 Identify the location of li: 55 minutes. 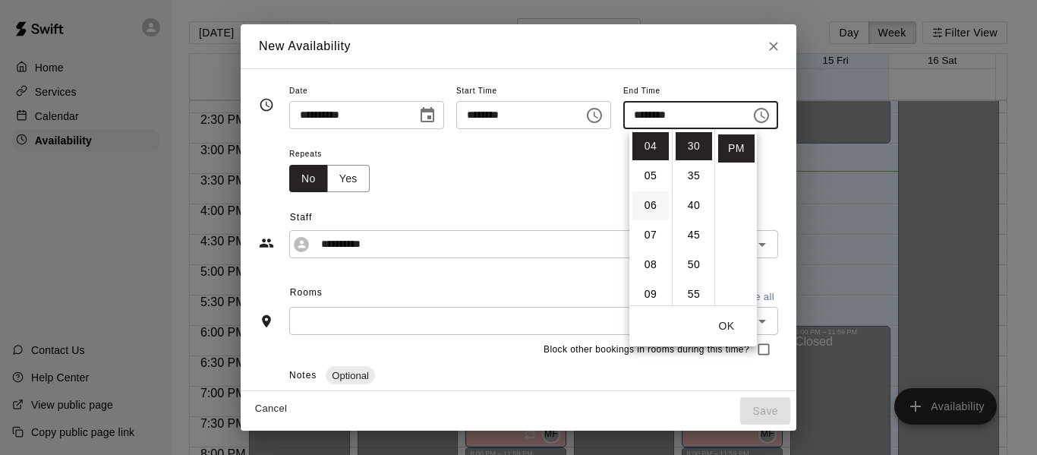
(694, 294).